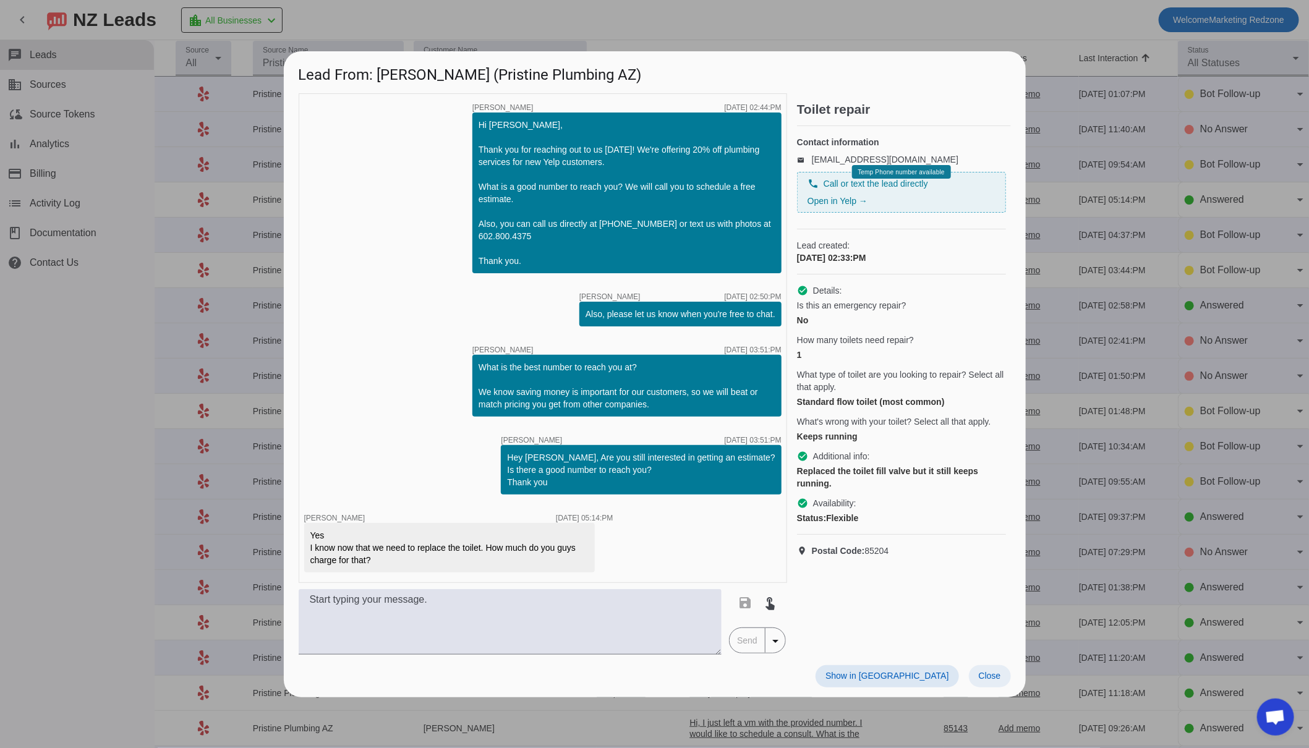 The image size is (1309, 748). Describe the element at coordinates (627, 386) in the screenshot. I see `div: What is the best number to reach you at? We know saving money is important for our customers, so ...` at that location.